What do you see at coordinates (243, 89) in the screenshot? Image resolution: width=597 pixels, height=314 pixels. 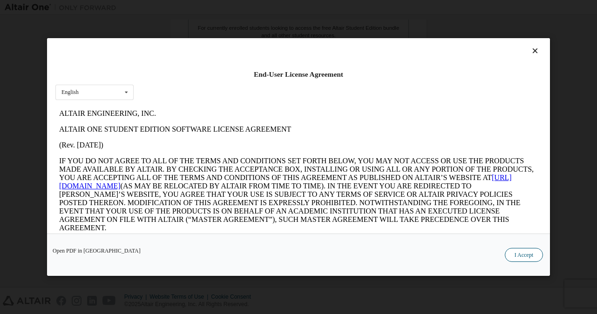 I see `p: IF YOU DO NOT AGREE TO ALL OF THE TERMS AND CONDITIONS SET FORTH BELOW, YOU MAY NOT ACCESS OR USE...` at bounding box center [243, 89].